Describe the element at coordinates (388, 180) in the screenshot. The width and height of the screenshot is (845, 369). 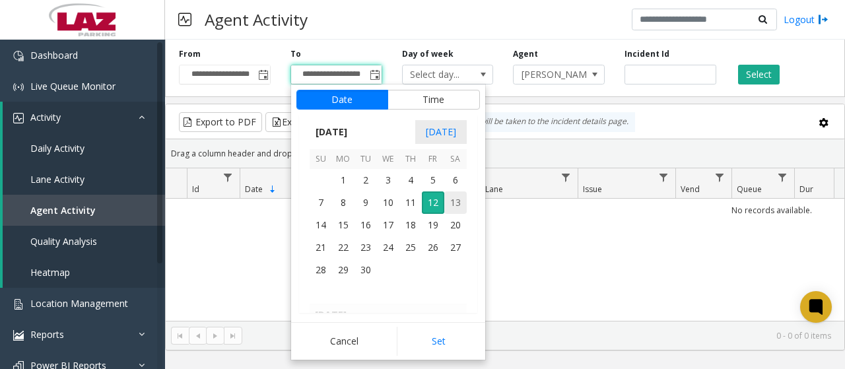
I see `td: Wednesday, September 3, 2025` at that location.